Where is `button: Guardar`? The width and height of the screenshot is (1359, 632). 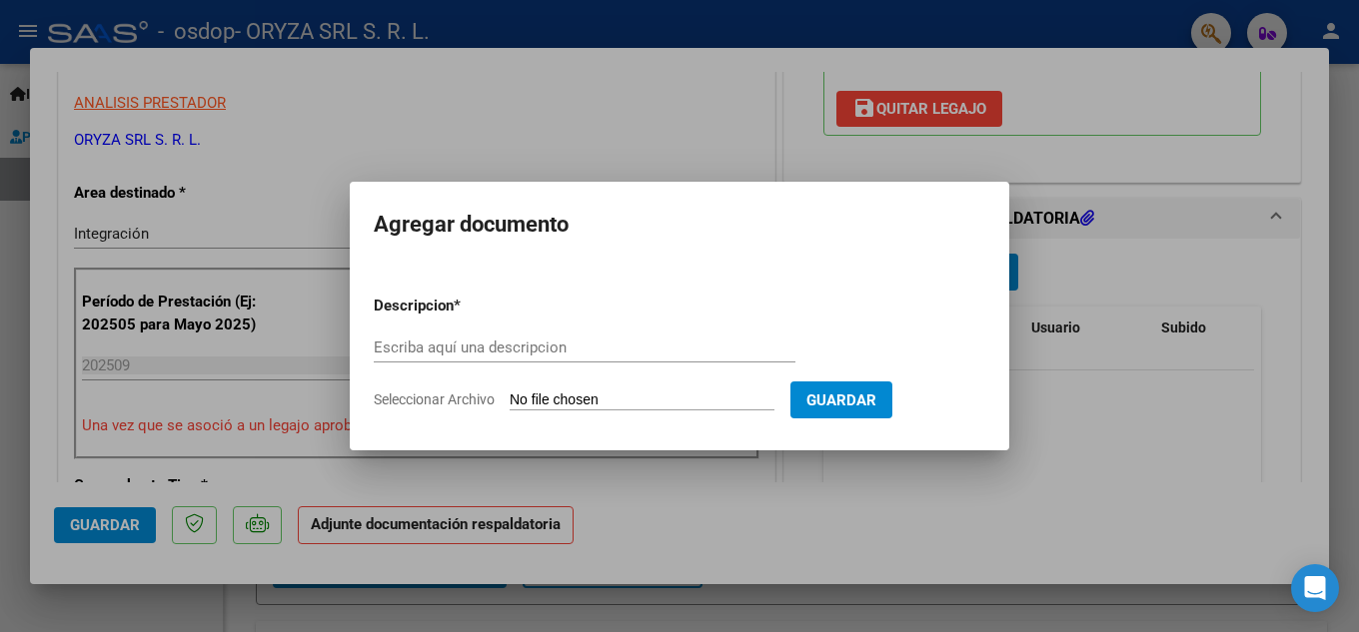 button: Guardar is located at coordinates (841, 400).